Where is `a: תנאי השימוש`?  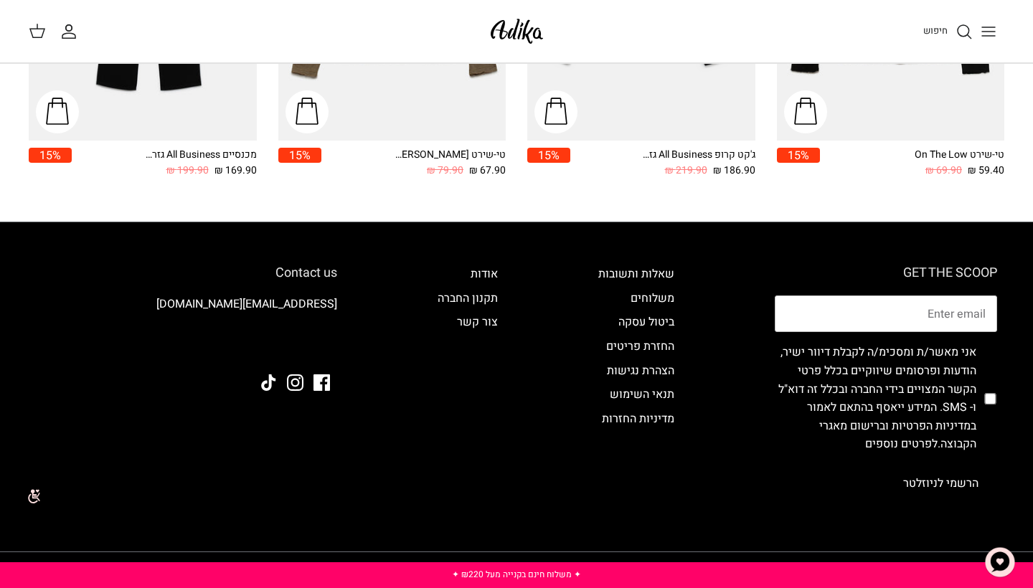
a: תנאי השימוש is located at coordinates (642, 395).